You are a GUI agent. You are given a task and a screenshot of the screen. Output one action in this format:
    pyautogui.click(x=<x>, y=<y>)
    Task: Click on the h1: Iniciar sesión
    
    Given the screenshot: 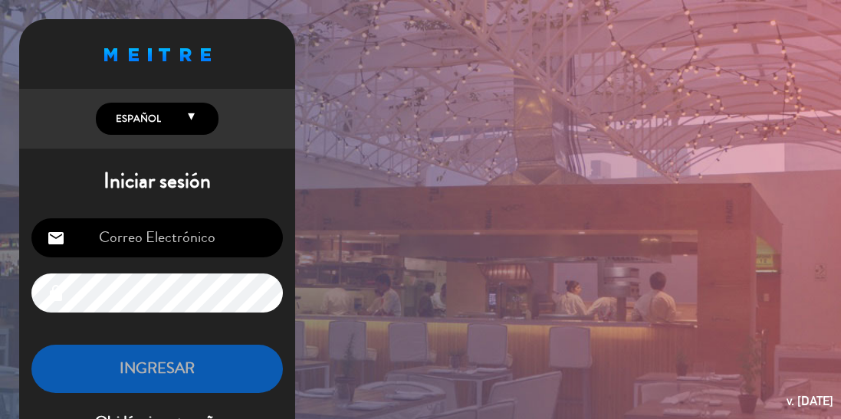 What is the action you would take?
    pyautogui.click(x=157, y=182)
    